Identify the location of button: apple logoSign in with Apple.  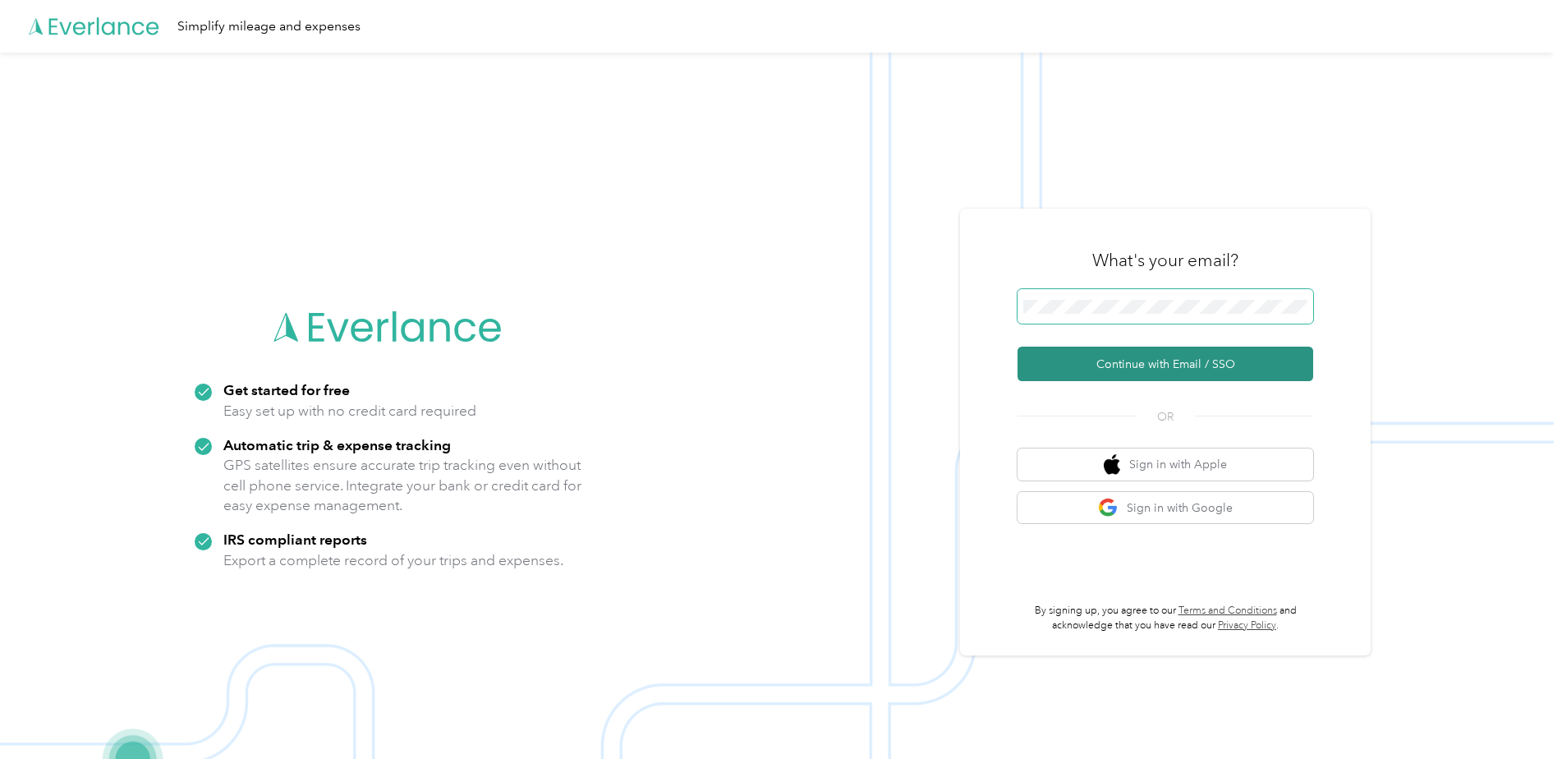
(1165, 464).